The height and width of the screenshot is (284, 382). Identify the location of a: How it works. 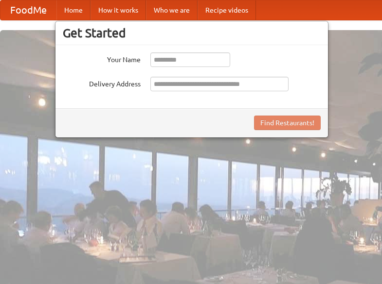
(118, 10).